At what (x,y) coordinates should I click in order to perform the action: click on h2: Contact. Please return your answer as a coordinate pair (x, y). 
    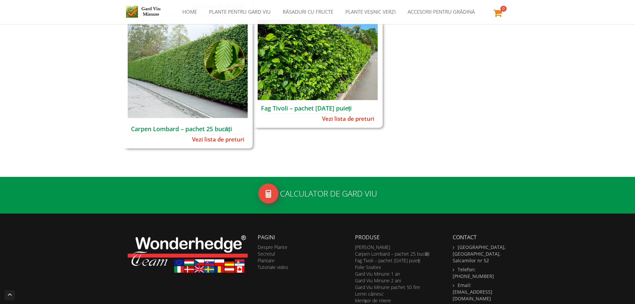
    Looking at the image, I should click on (480, 237).